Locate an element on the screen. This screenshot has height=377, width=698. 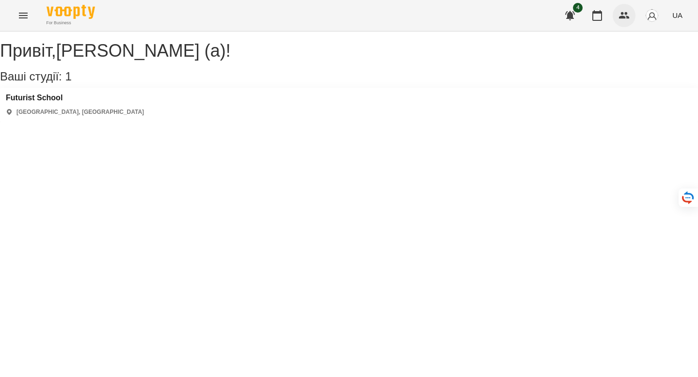
span: For Business is located at coordinates (71, 23).